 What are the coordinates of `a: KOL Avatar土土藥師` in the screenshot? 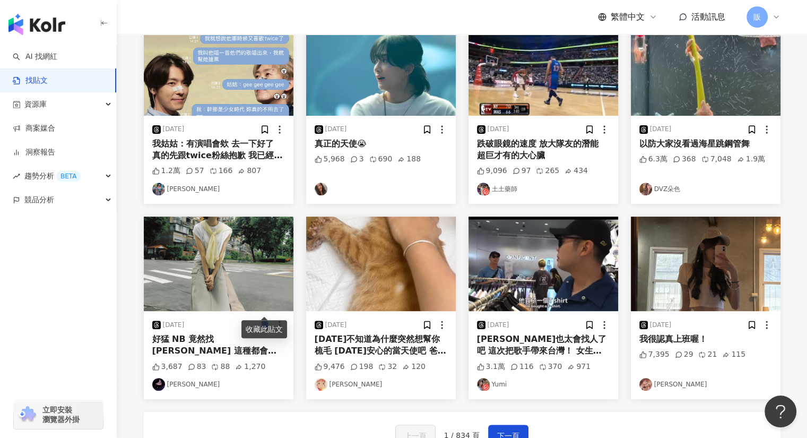 It's located at (543, 189).